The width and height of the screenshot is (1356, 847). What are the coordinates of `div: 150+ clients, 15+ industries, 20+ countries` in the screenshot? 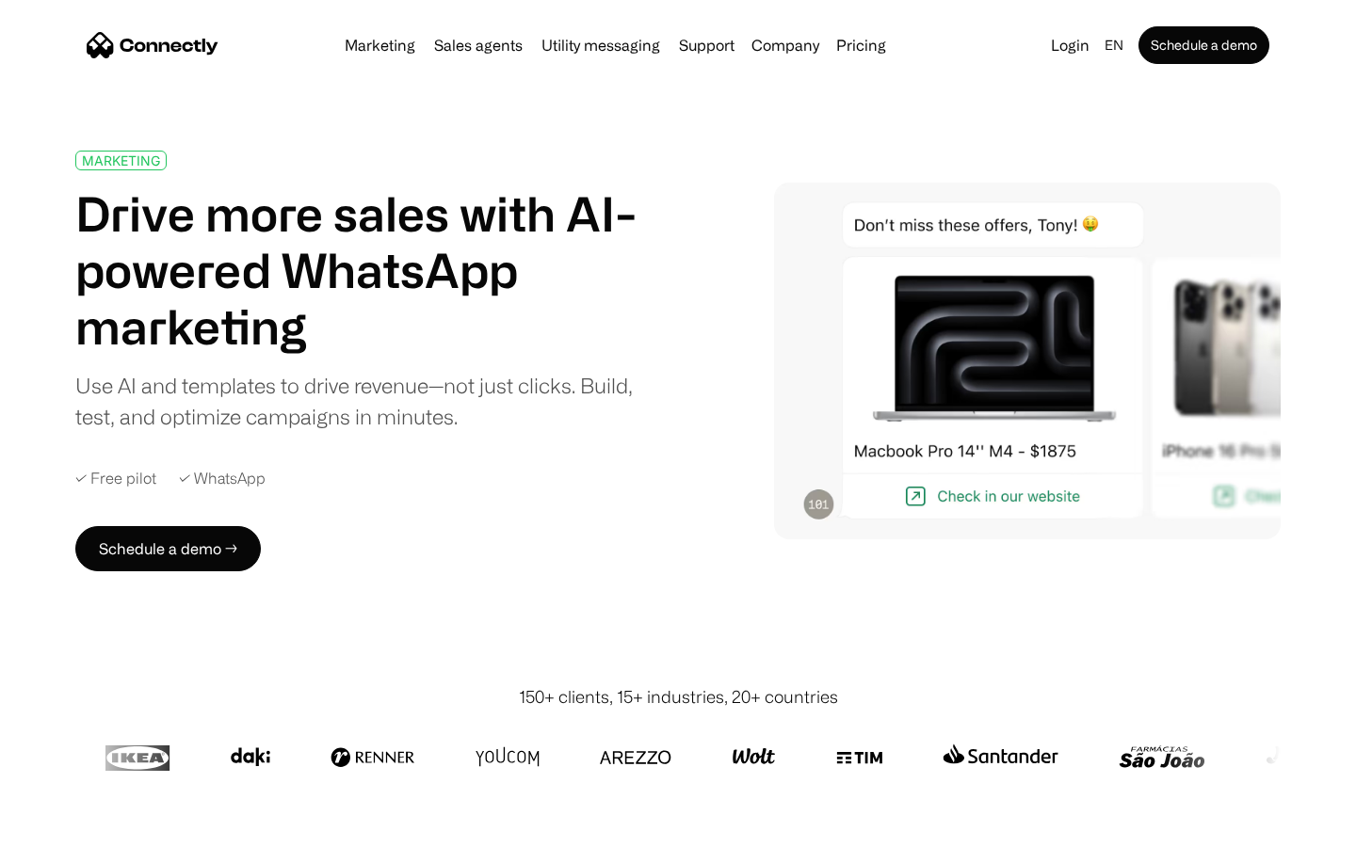 It's located at (678, 697).